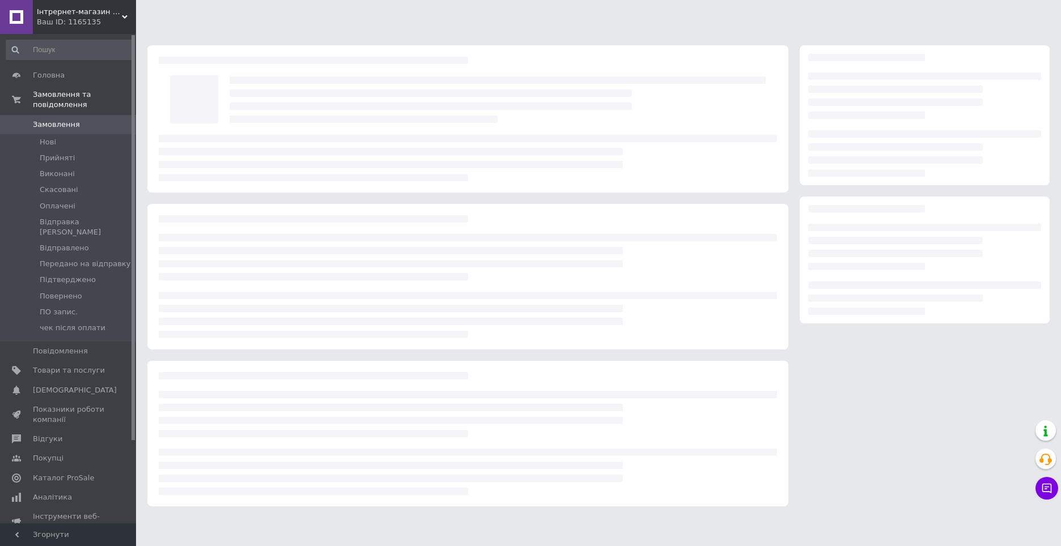 This screenshot has height=546, width=1061. I want to click on span: Покупці, so click(48, 458).